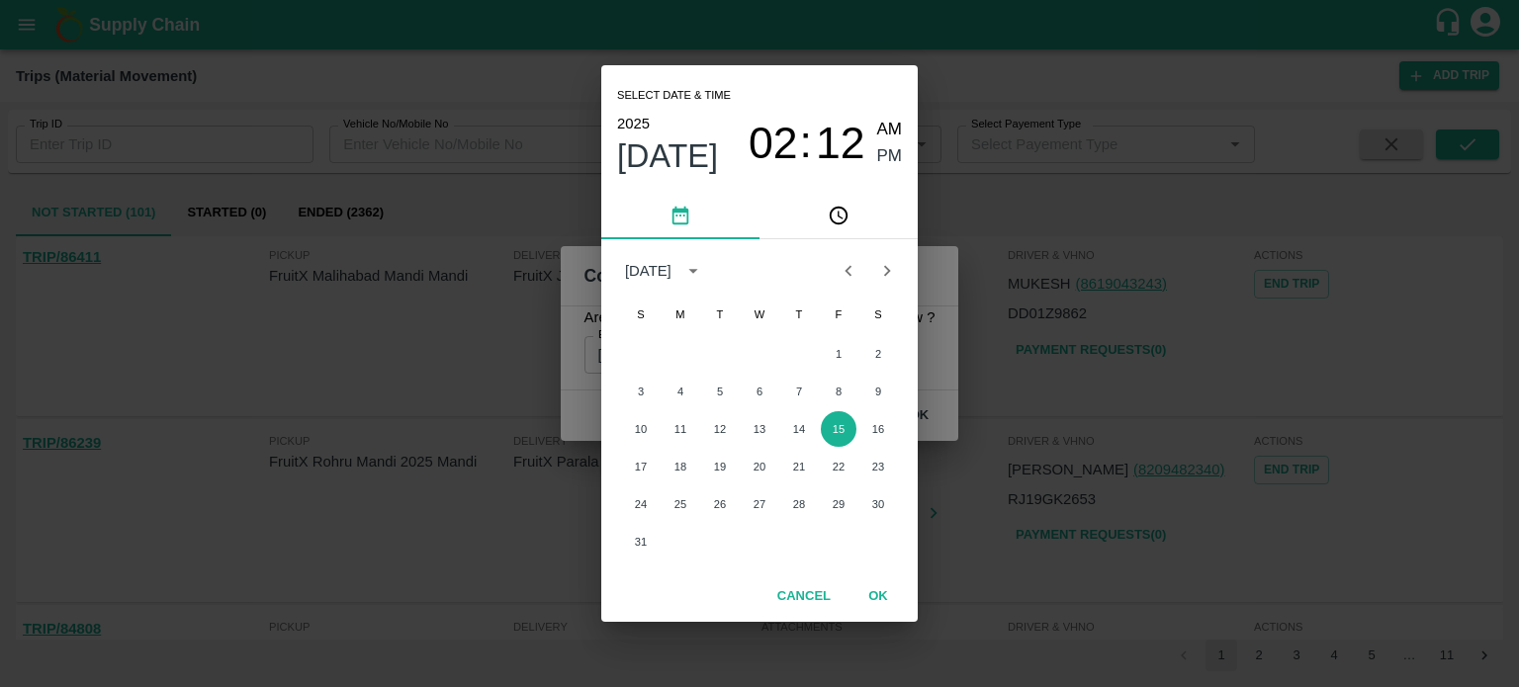  What do you see at coordinates (760, 467) in the screenshot?
I see `button: 20` at bounding box center [760, 467].